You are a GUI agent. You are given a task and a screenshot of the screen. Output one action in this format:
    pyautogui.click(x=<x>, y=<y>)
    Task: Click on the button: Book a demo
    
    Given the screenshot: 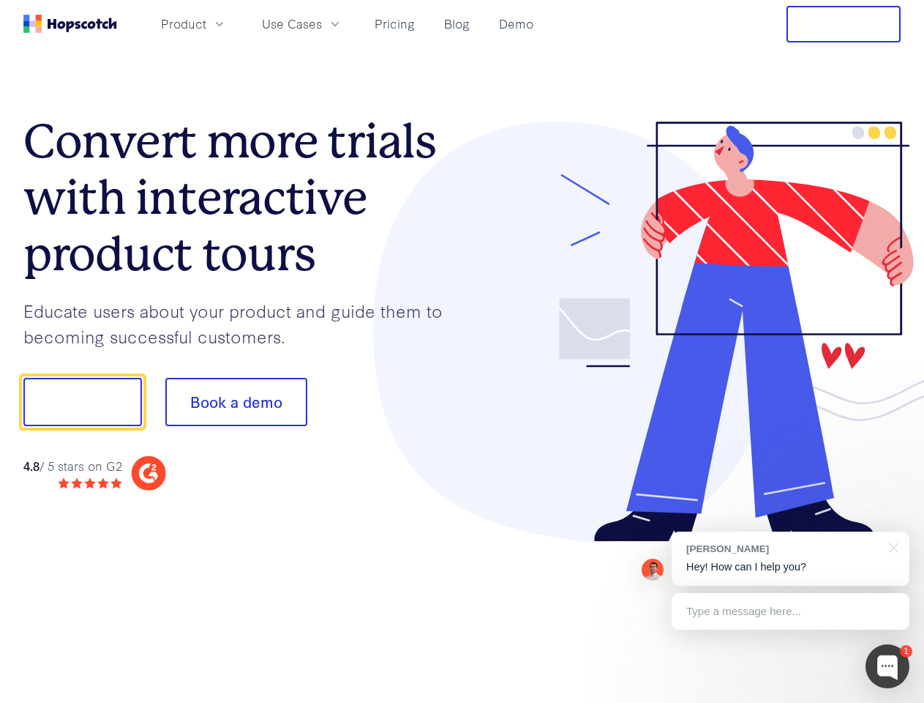 What is the action you would take?
    pyautogui.click(x=236, y=402)
    